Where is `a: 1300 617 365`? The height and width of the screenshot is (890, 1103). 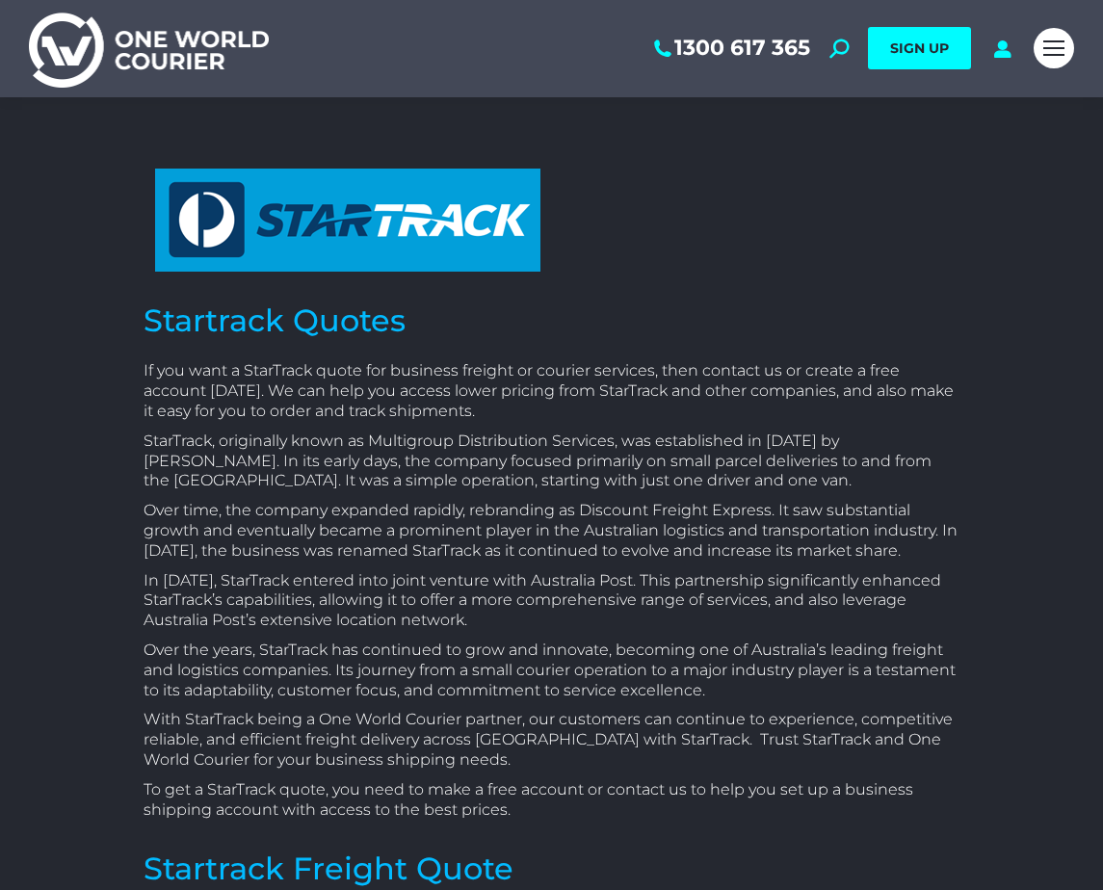
a: 1300 617 365 is located at coordinates (730, 48).